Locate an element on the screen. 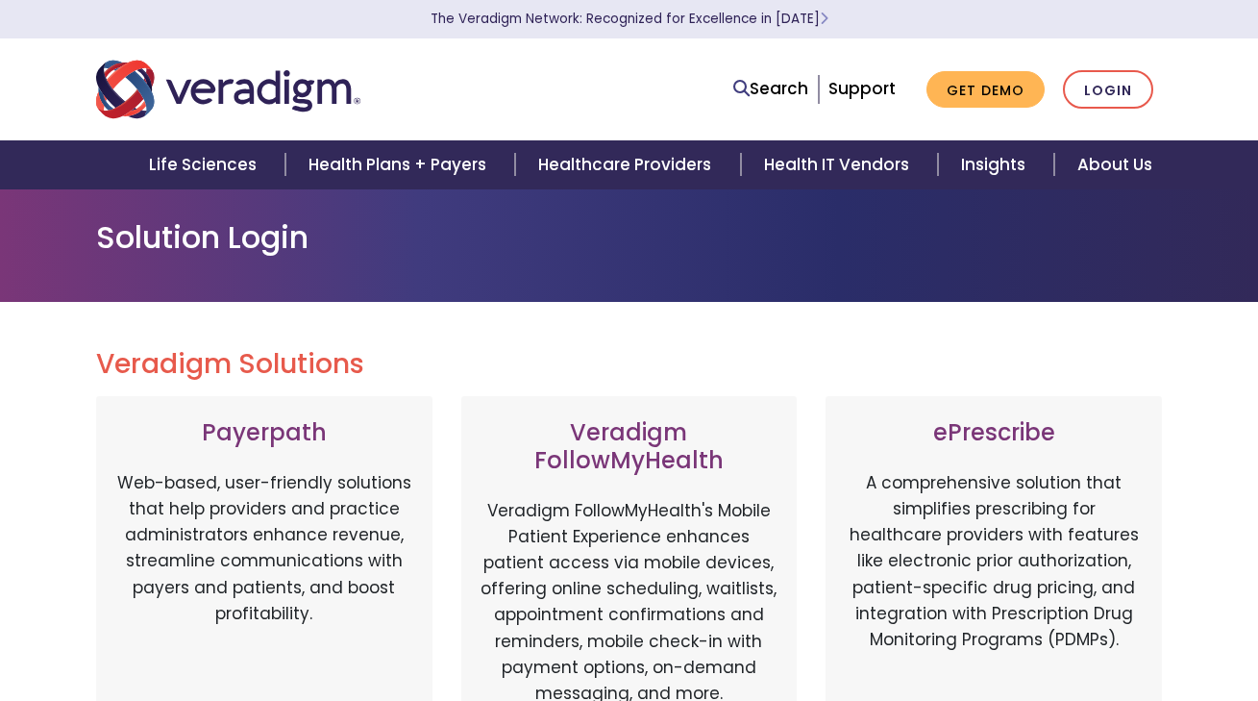 The width and height of the screenshot is (1258, 701). a: Support is located at coordinates (862, 88).